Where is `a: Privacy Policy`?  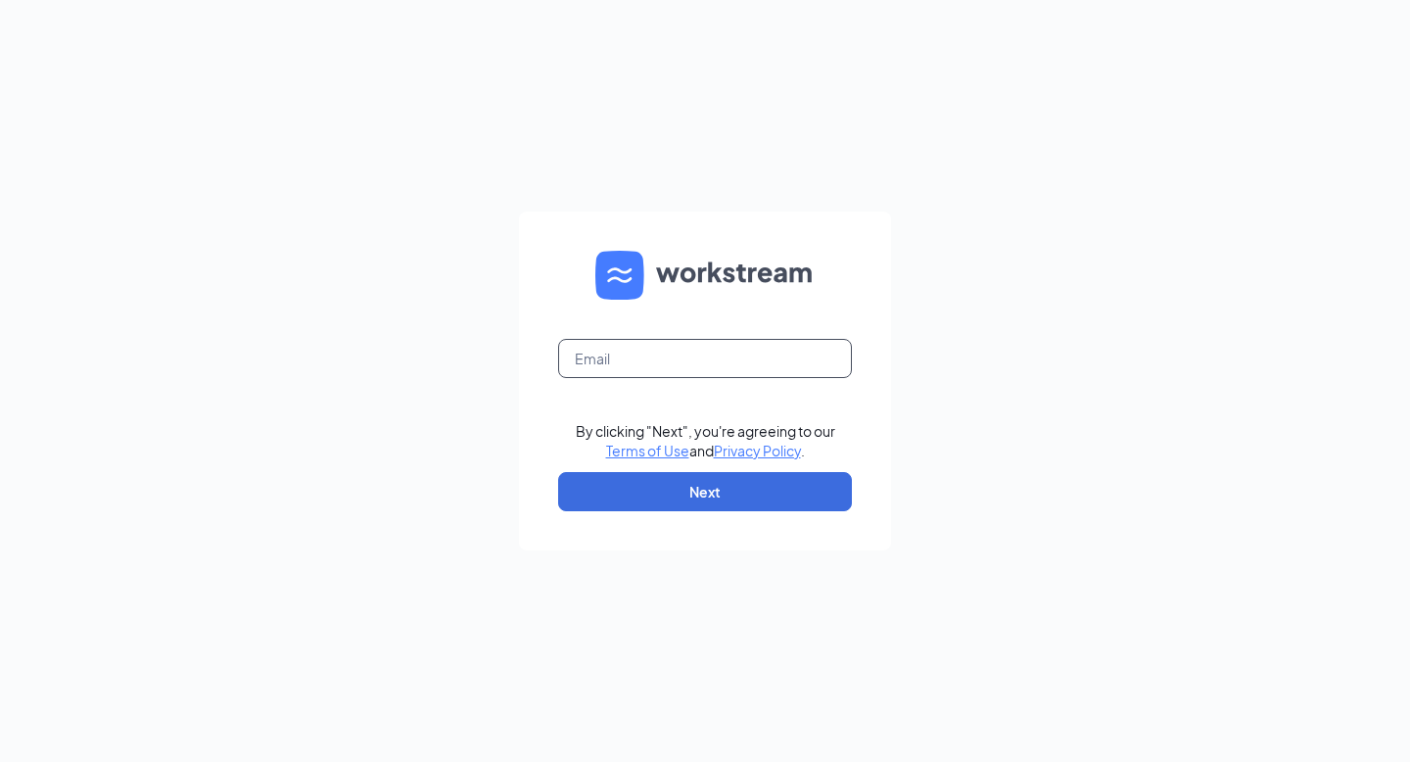 a: Privacy Policy is located at coordinates (757, 450).